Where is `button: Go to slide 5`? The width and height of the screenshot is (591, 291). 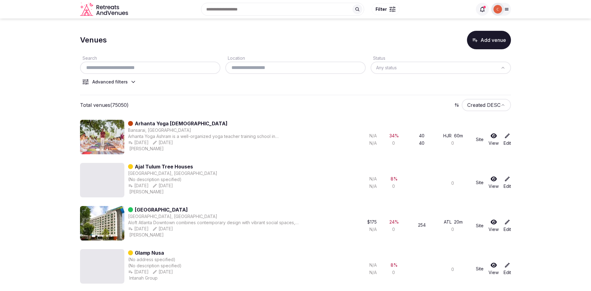
button: Go to slide 5 is located at coordinates (111, 236).